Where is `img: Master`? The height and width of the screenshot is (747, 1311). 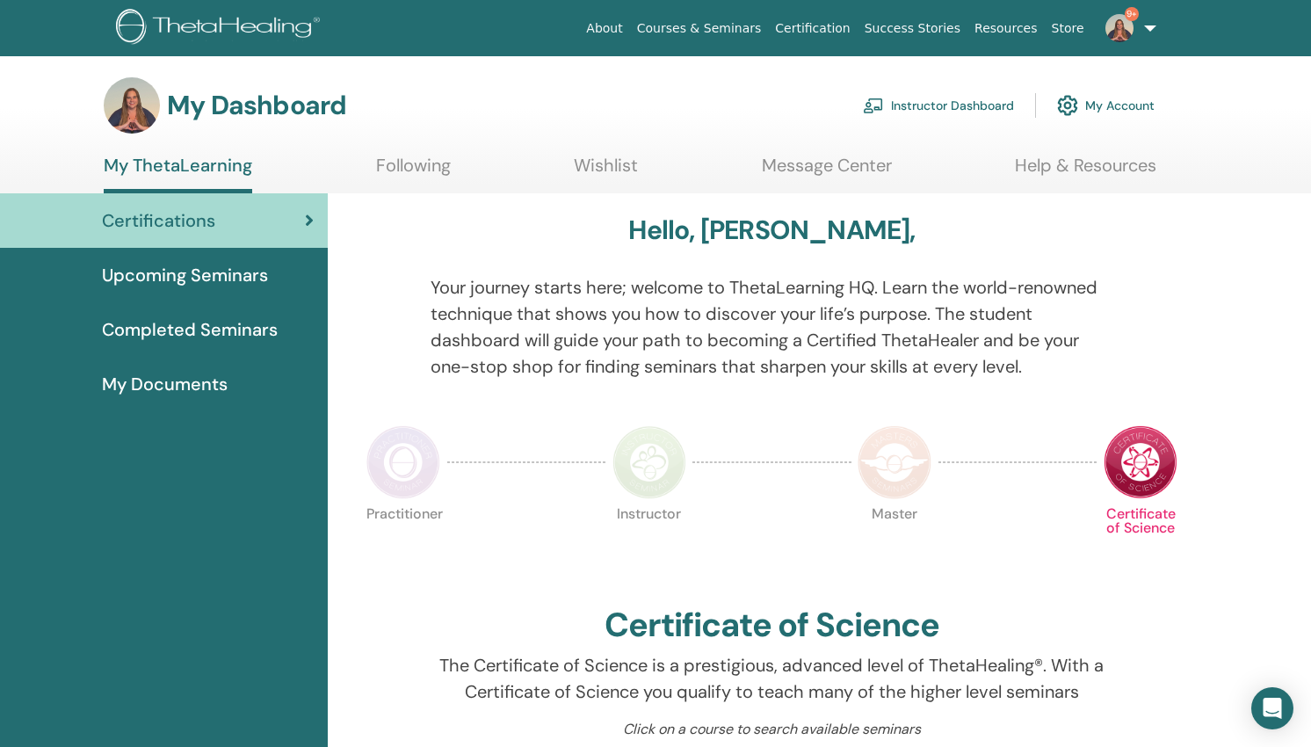
img: Master is located at coordinates (895, 462).